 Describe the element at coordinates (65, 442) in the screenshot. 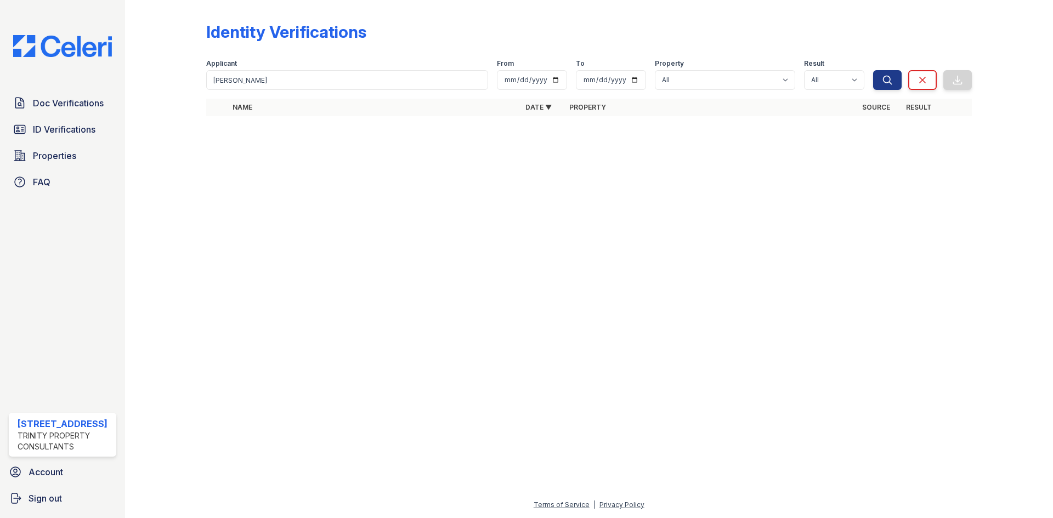

I see `div: Trinity Property Consultants` at that location.